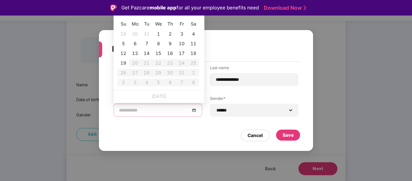  Describe the element at coordinates (123, 63) in the screenshot. I see `div: 19` at that location.